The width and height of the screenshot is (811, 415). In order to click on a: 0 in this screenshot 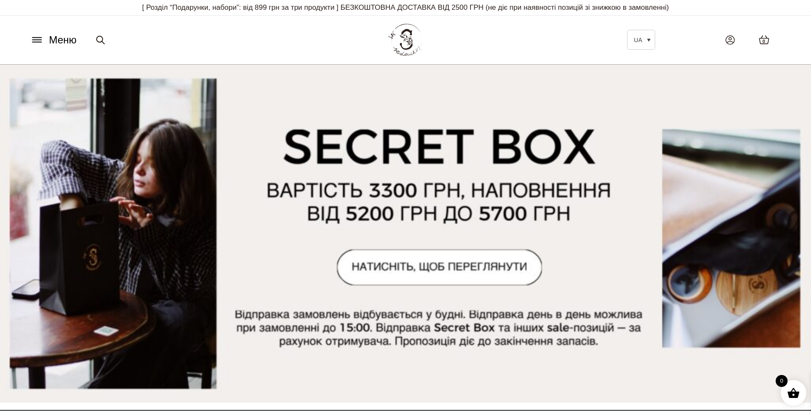, I will do `click(764, 40)`.